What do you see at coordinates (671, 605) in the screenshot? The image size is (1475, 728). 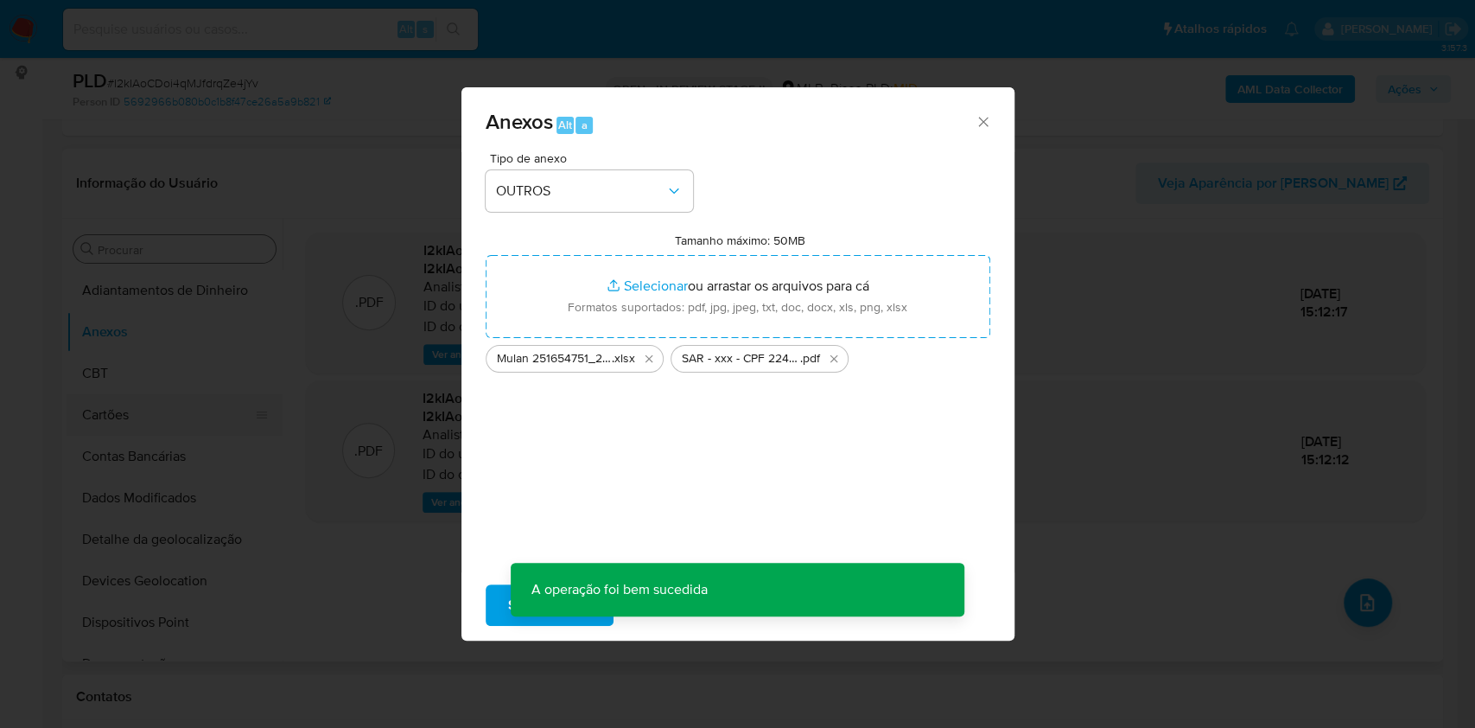 I see `span: Cancelar` at bounding box center [671, 605].